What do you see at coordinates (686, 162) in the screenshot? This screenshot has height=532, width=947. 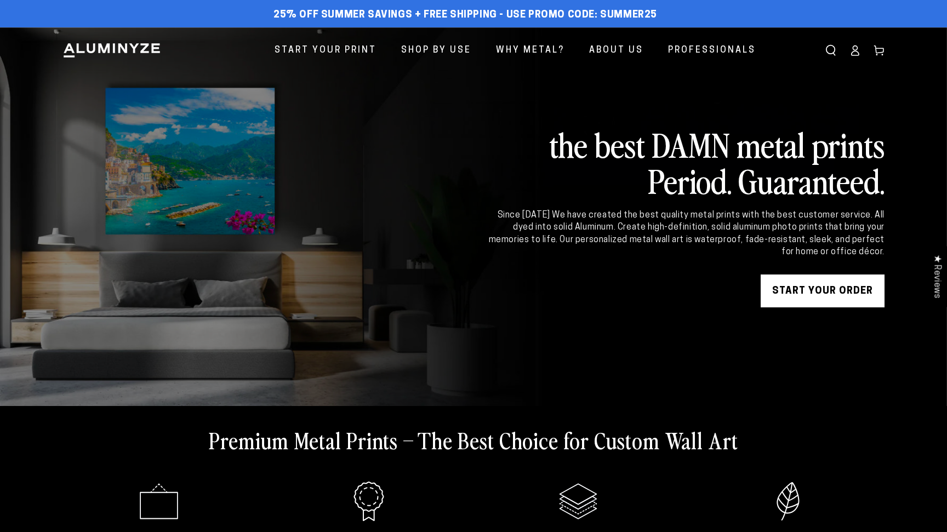 I see `h2: the best DAMN metal prints Period. Guaranteed.` at bounding box center [686, 162].